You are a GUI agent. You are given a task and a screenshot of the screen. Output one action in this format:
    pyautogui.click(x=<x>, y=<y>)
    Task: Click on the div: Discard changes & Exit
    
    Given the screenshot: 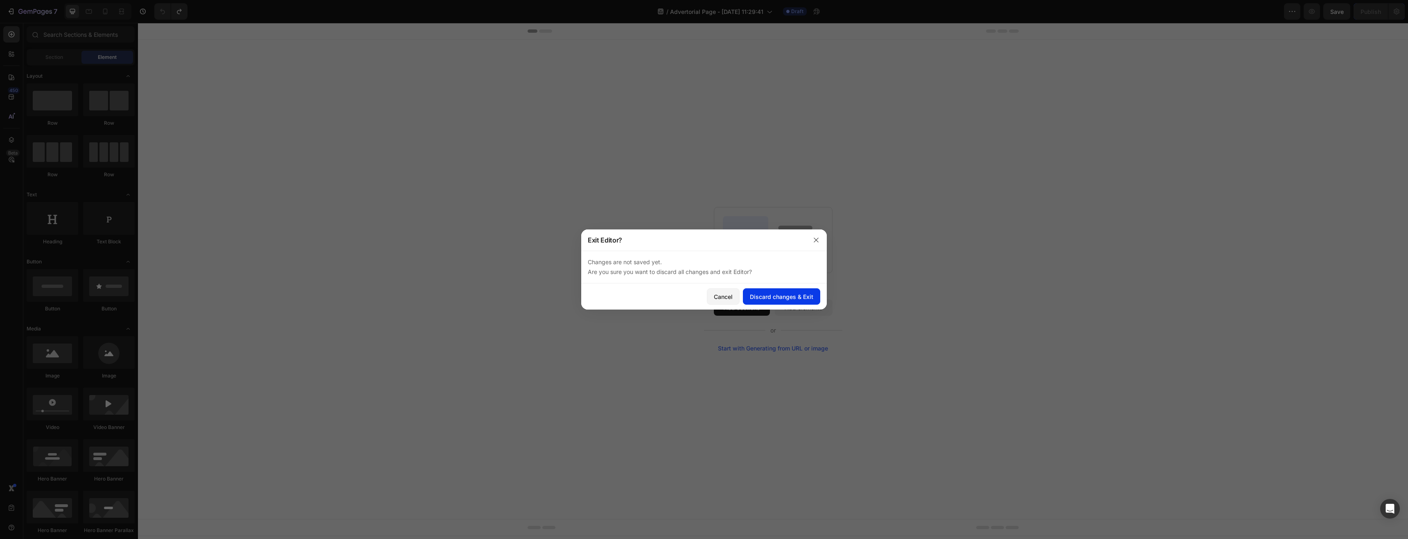 What is the action you would take?
    pyautogui.click(x=781, y=297)
    